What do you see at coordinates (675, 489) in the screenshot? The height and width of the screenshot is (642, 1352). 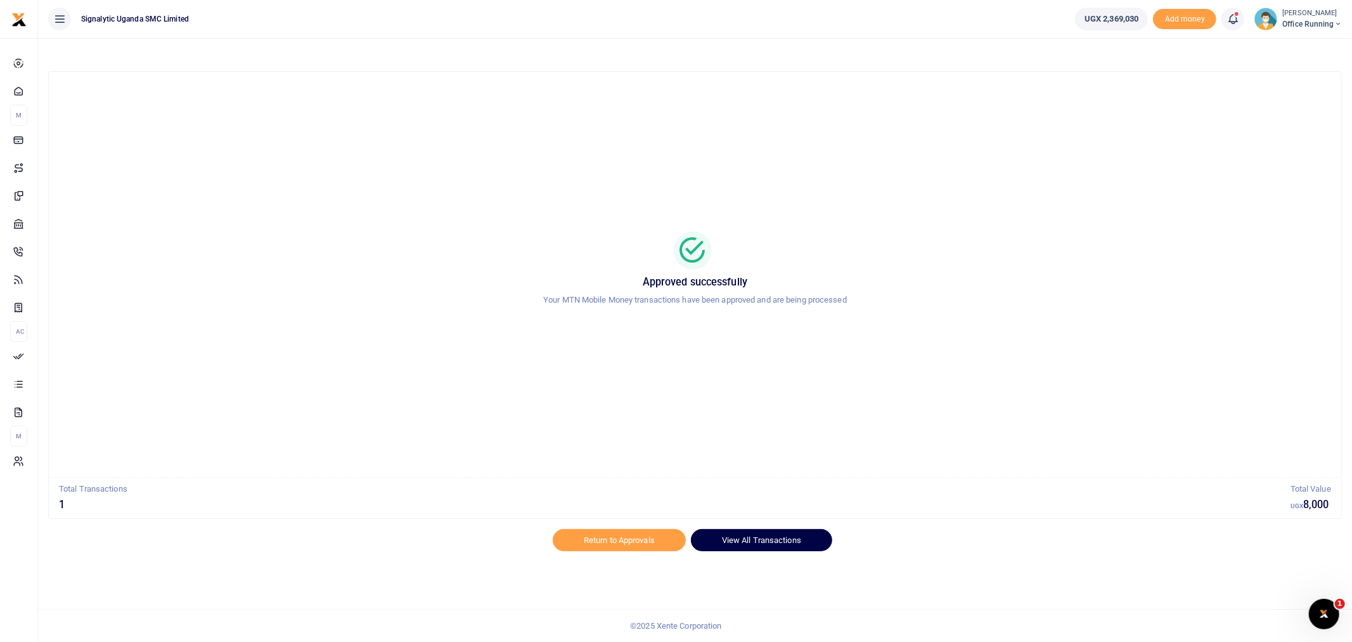 I see `p: Total Transactions` at bounding box center [675, 489].